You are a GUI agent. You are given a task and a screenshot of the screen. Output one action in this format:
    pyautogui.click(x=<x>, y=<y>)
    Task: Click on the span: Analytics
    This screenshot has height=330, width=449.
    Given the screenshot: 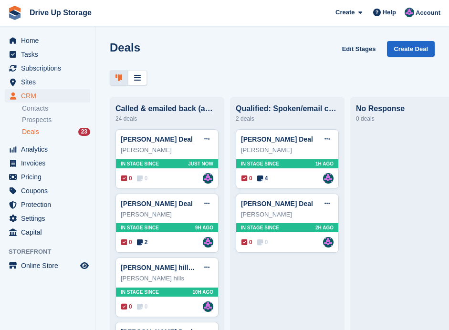 What is the action you would take?
    pyautogui.click(x=50, y=149)
    